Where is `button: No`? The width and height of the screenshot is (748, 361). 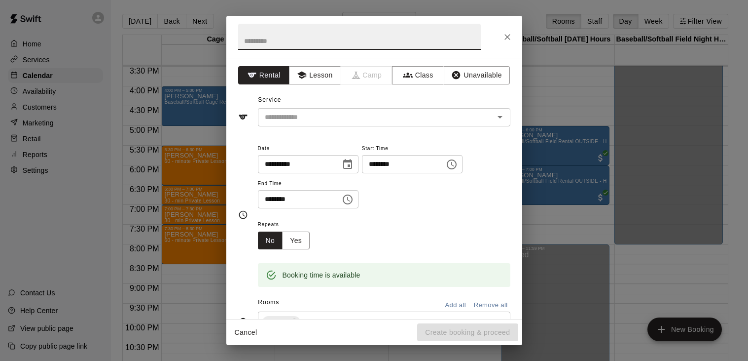
button: No is located at coordinates (270, 240).